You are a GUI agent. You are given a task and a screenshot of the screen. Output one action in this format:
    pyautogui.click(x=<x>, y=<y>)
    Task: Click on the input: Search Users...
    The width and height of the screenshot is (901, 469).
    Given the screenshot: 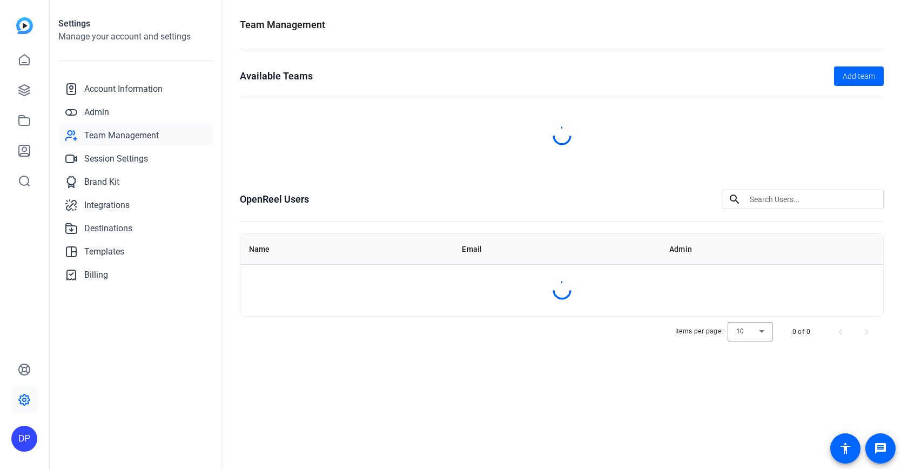 What is the action you would take?
    pyautogui.click(x=813, y=199)
    